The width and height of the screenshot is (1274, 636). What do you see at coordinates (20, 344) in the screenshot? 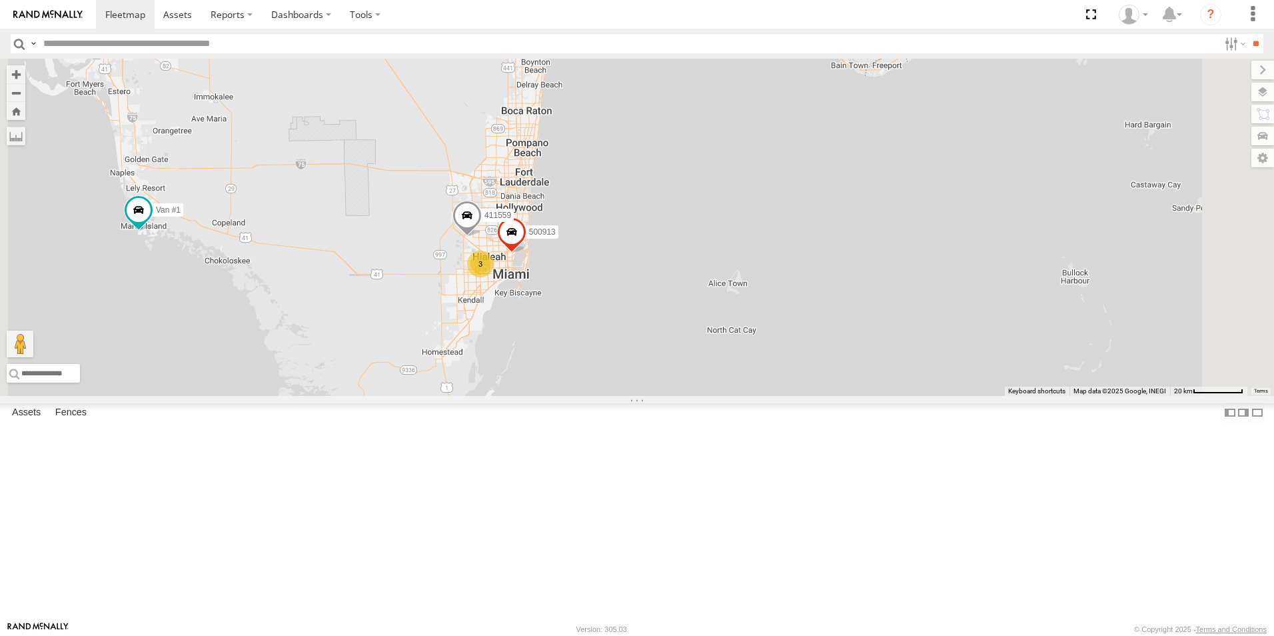
I see `button: Drag Pegman onto the map to open Street View` at bounding box center [20, 344].